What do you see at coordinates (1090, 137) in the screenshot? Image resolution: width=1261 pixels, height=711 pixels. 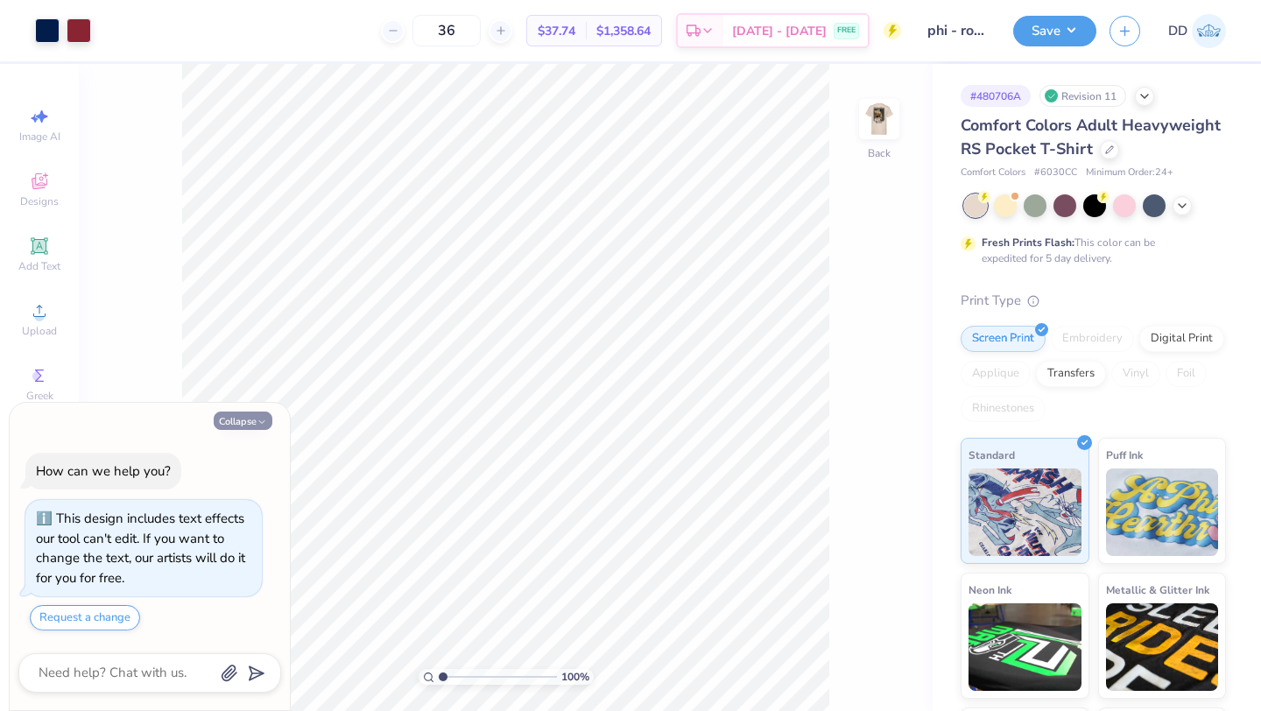 I see `span: Comfort Colors Adult Heavyweight RS Pocket T-Shirt` at bounding box center [1090, 137].